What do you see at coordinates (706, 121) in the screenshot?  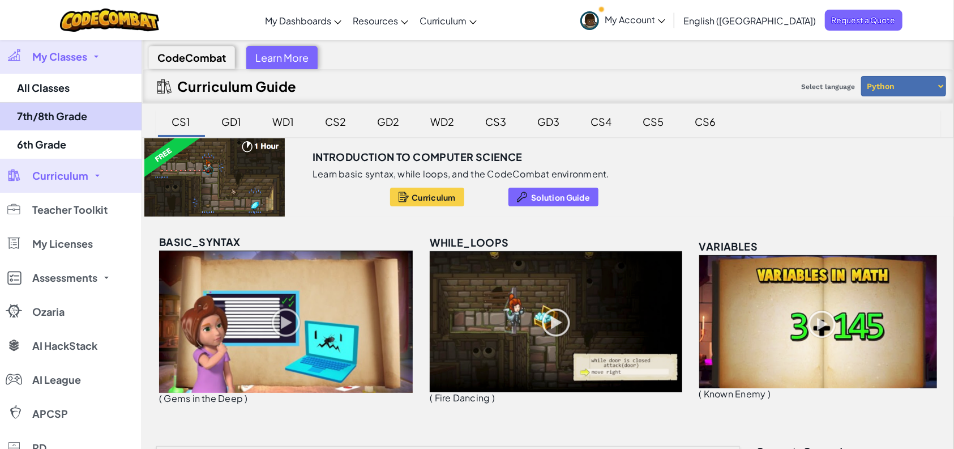 I see `div: CS6` at bounding box center [706, 121].